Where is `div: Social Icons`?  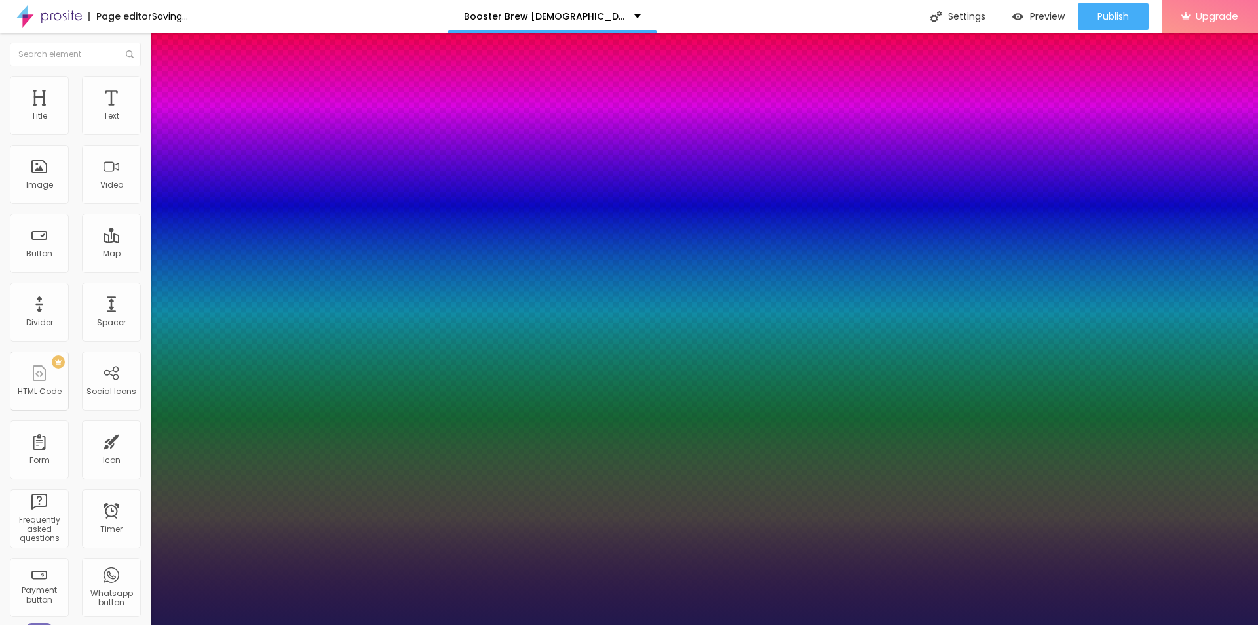 div: Social Icons is located at coordinates (111, 391).